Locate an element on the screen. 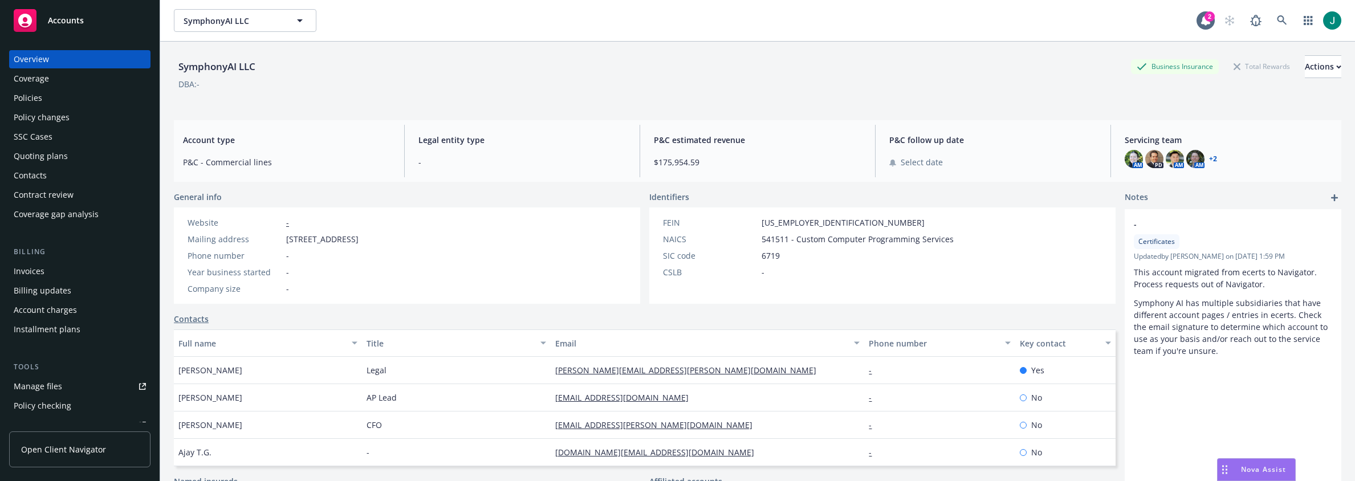 The image size is (1355, 481). a: Quoting plans is located at coordinates (80, 156).